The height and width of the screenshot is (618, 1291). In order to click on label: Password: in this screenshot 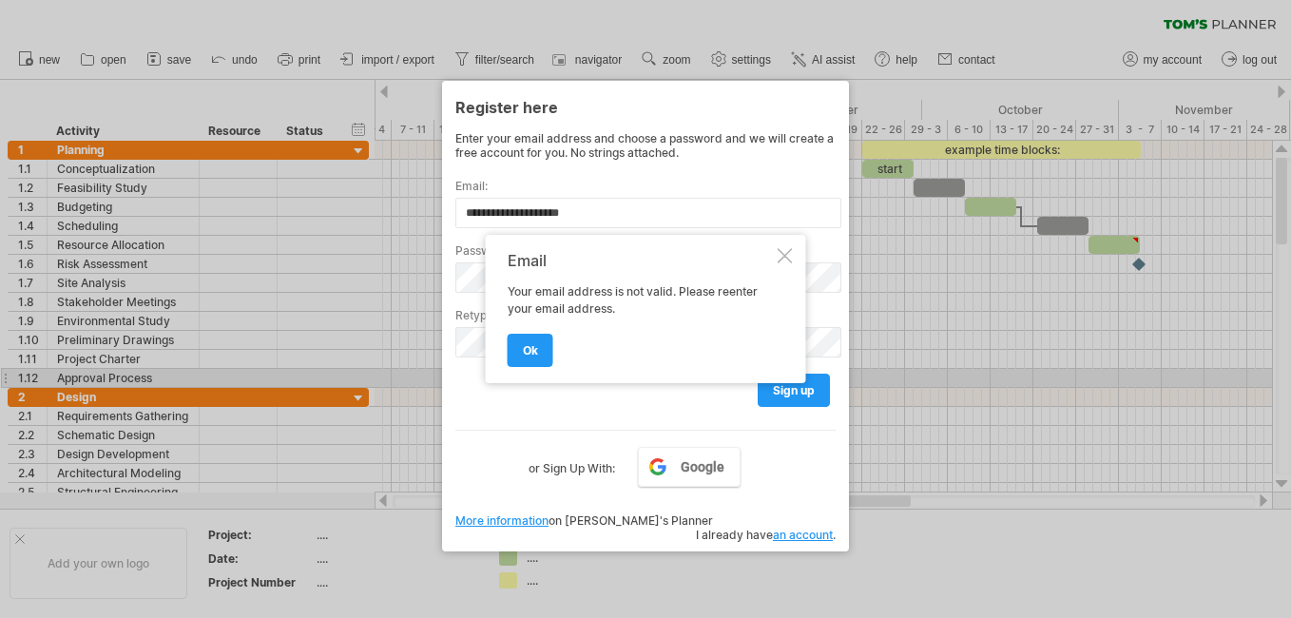, I will do `click(645, 250)`.